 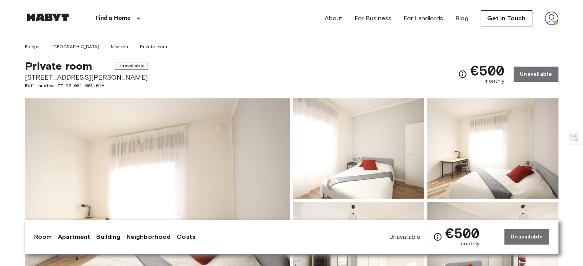 What do you see at coordinates (462, 18) in the screenshot?
I see `a: Blog` at bounding box center [462, 18].